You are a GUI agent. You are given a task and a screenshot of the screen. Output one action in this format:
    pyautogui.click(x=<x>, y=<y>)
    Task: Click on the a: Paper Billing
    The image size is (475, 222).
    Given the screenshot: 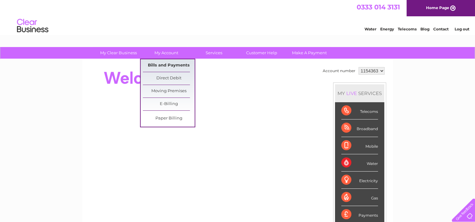 What is the action you would take?
    pyautogui.click(x=169, y=119)
    